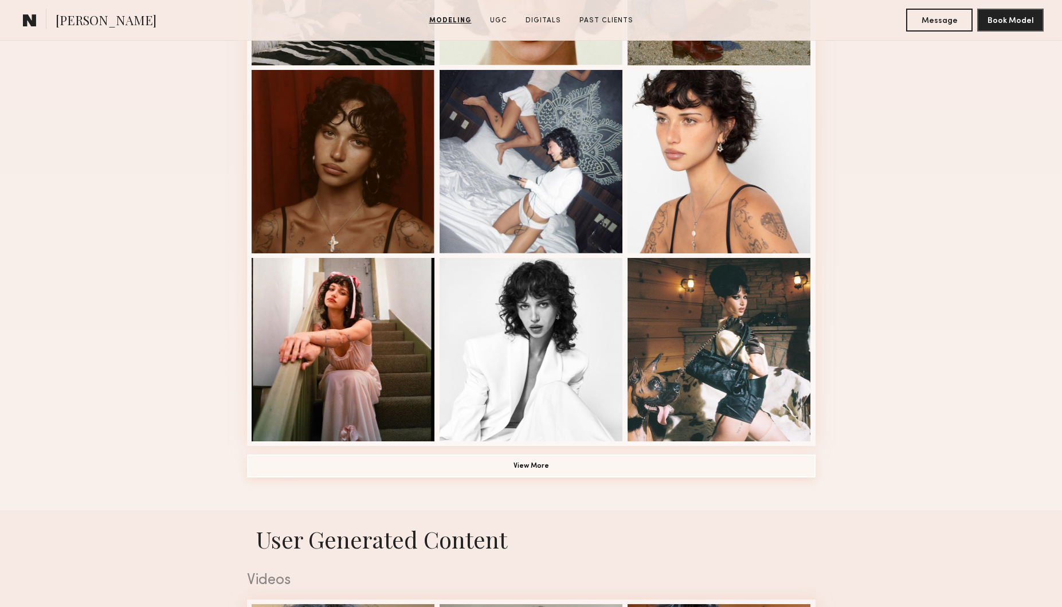  What do you see at coordinates (531, 580) in the screenshot?
I see `div: Videos` at bounding box center [531, 580].